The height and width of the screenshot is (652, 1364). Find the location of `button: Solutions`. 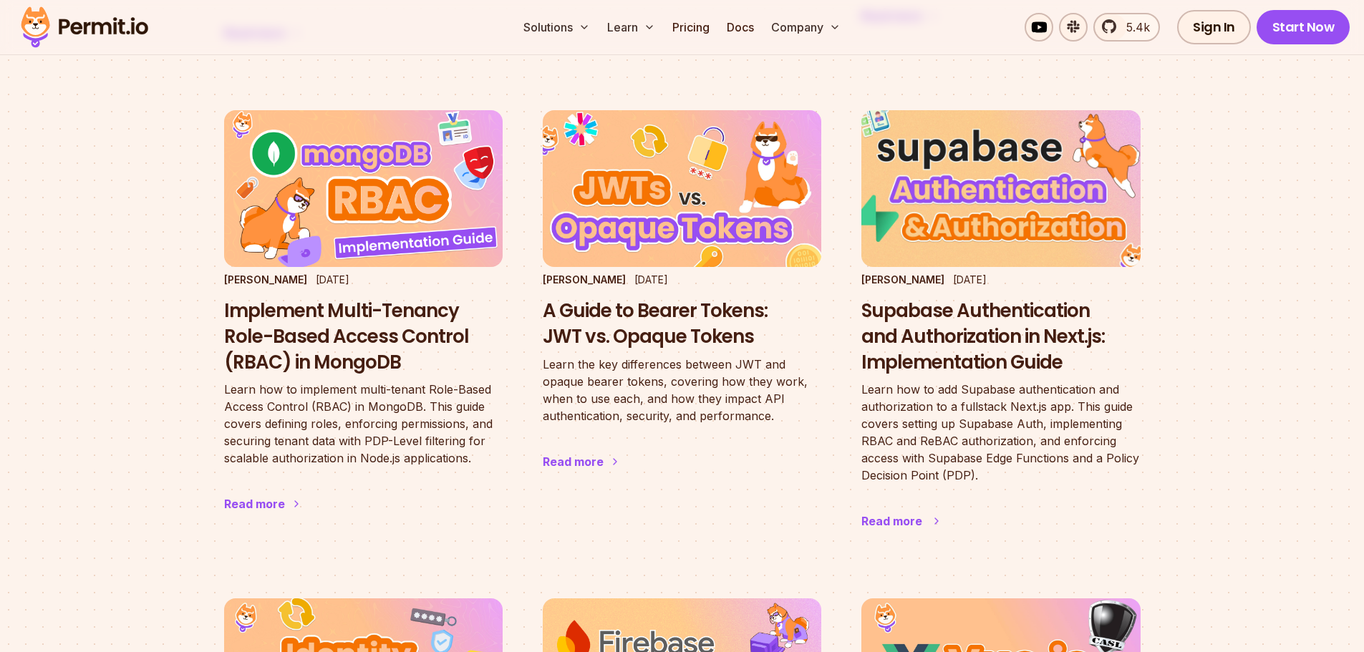

button: Solutions is located at coordinates (556, 27).